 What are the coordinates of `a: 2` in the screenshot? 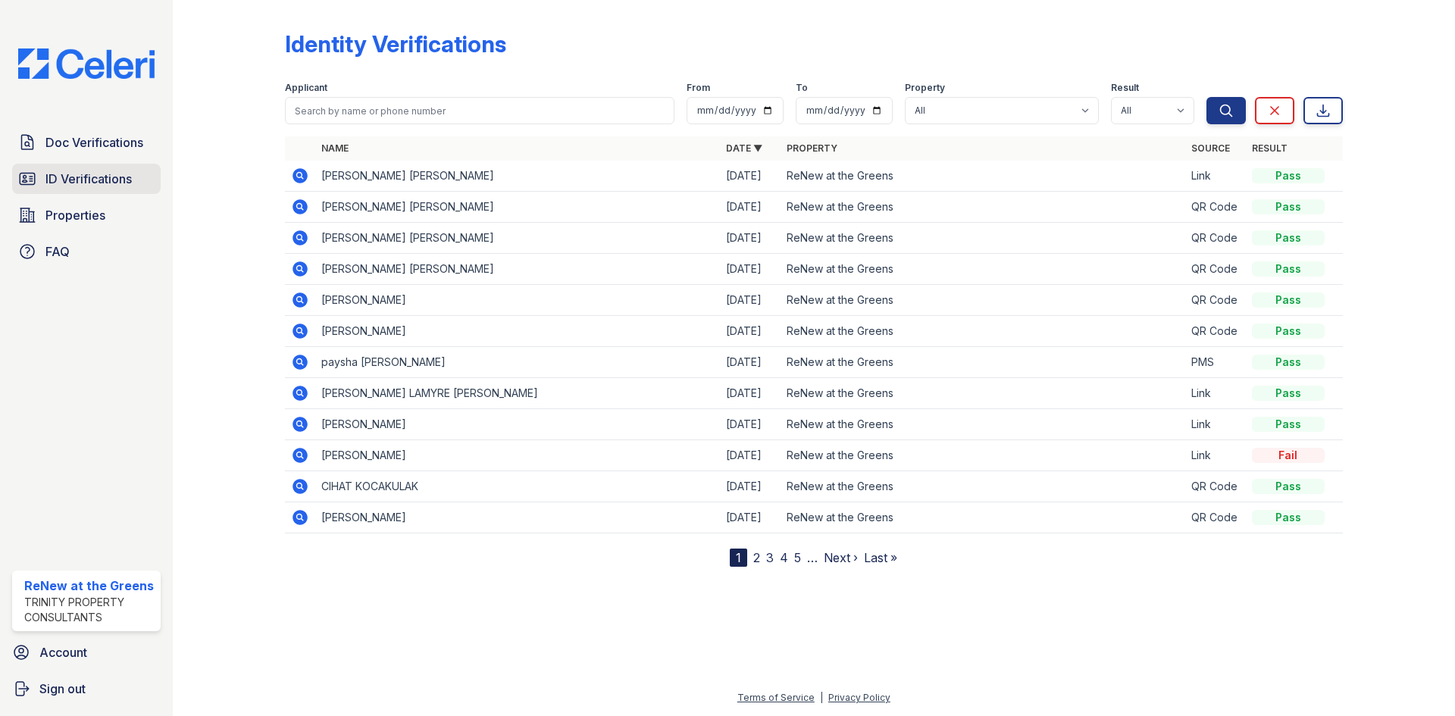 It's located at (756, 558).